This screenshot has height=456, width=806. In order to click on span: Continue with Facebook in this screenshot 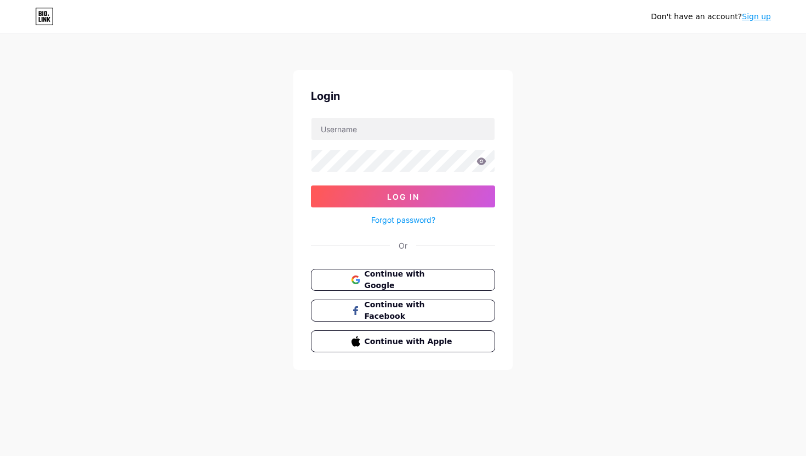, I will do `click(410, 310)`.